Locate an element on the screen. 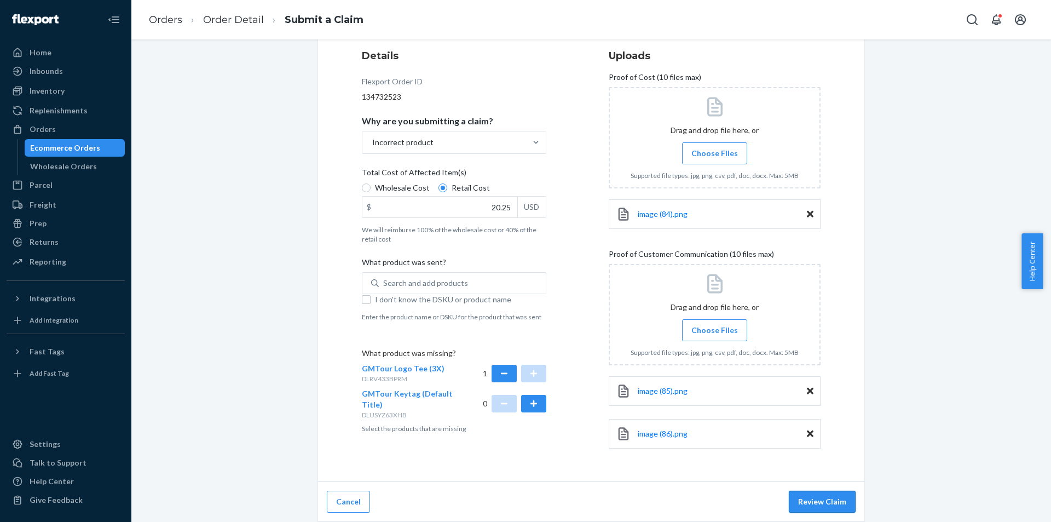 This screenshot has width=1051, height=522. img: Flexport logo is located at coordinates (35, 20).